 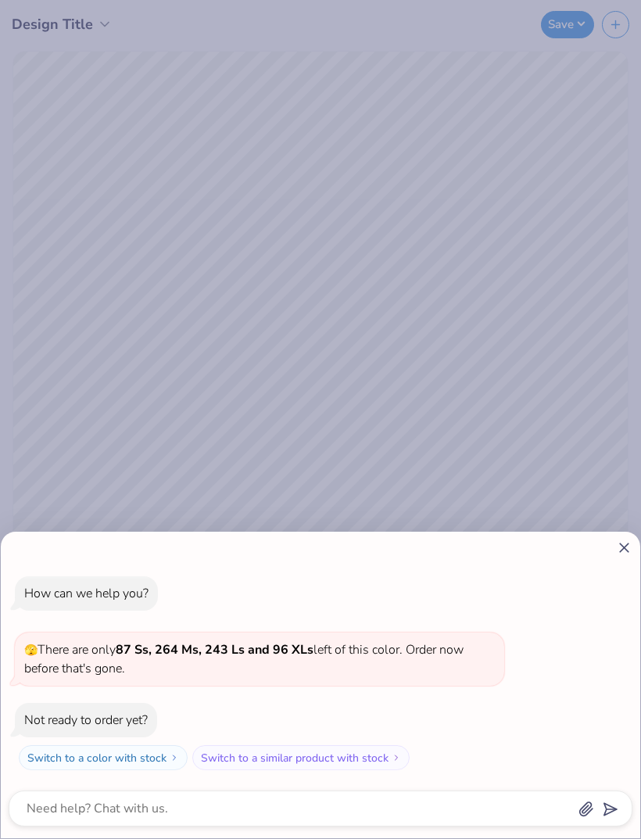 I want to click on span: There are only left of this color. Order now before that's gone., so click(x=244, y=659).